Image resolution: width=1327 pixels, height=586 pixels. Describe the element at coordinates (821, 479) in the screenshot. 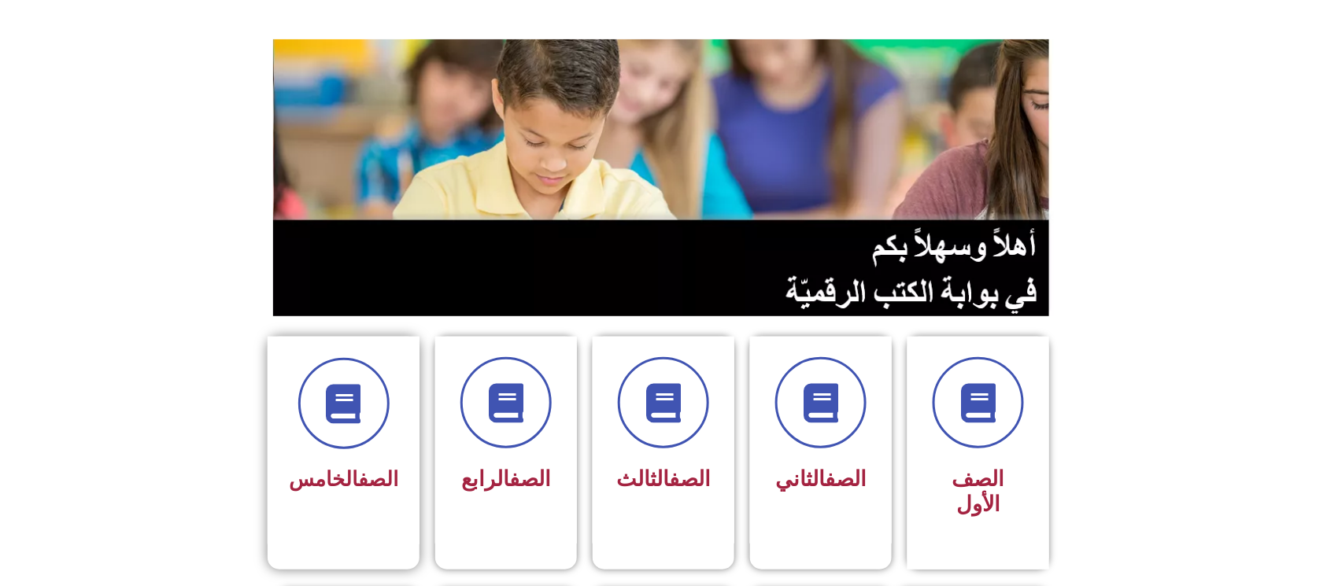

I see `span: الثاني` at that location.